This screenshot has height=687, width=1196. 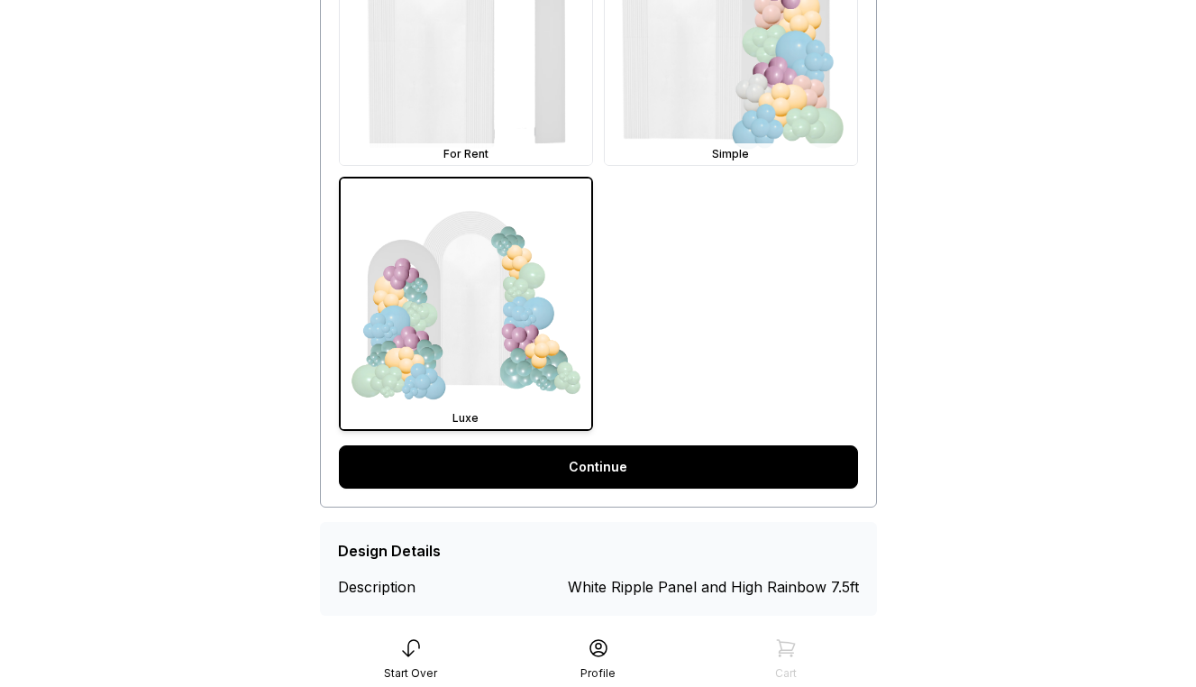 What do you see at coordinates (466, 154) in the screenshot?
I see `div: For Rent` at bounding box center [466, 154].